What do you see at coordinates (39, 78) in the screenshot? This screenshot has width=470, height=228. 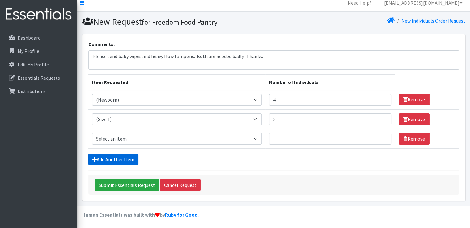 I see `p: Essentials Requests` at bounding box center [39, 78].